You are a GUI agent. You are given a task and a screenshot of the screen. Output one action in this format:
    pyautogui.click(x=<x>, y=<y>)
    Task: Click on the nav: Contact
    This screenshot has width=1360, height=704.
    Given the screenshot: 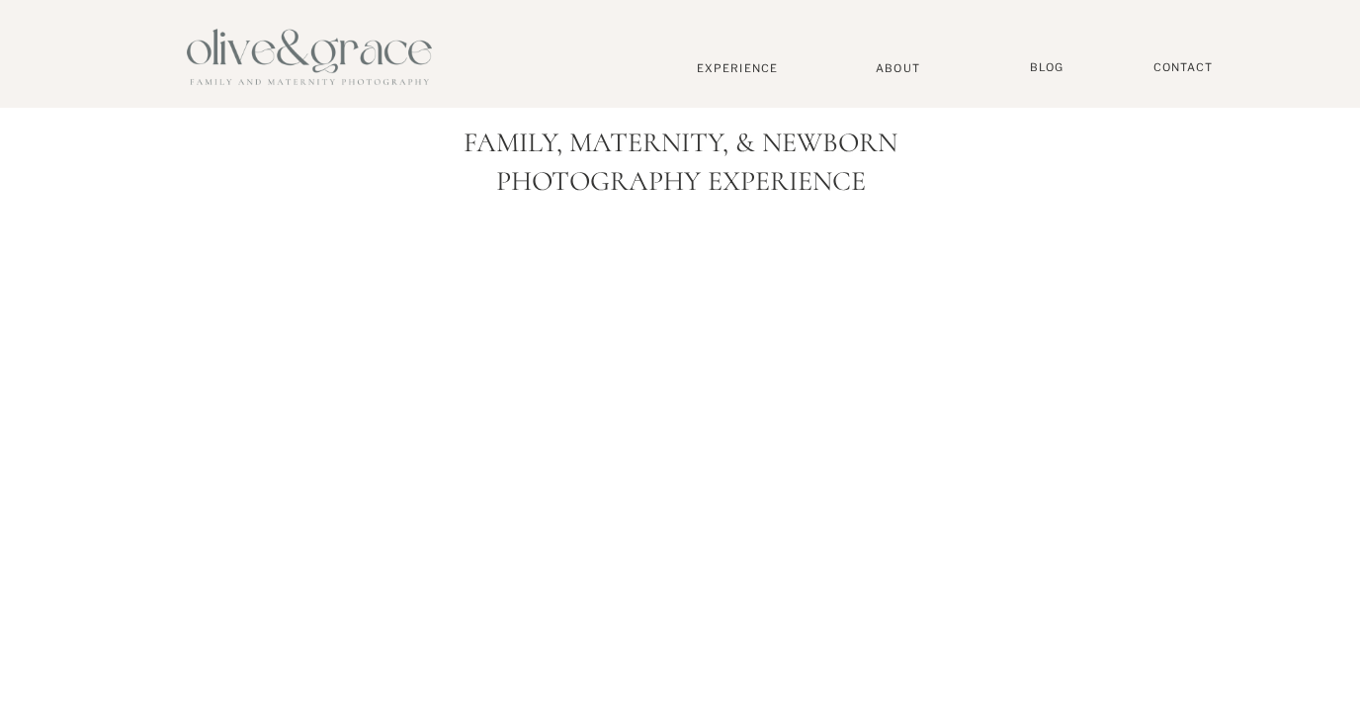 What is the action you would take?
    pyautogui.click(x=1183, y=67)
    